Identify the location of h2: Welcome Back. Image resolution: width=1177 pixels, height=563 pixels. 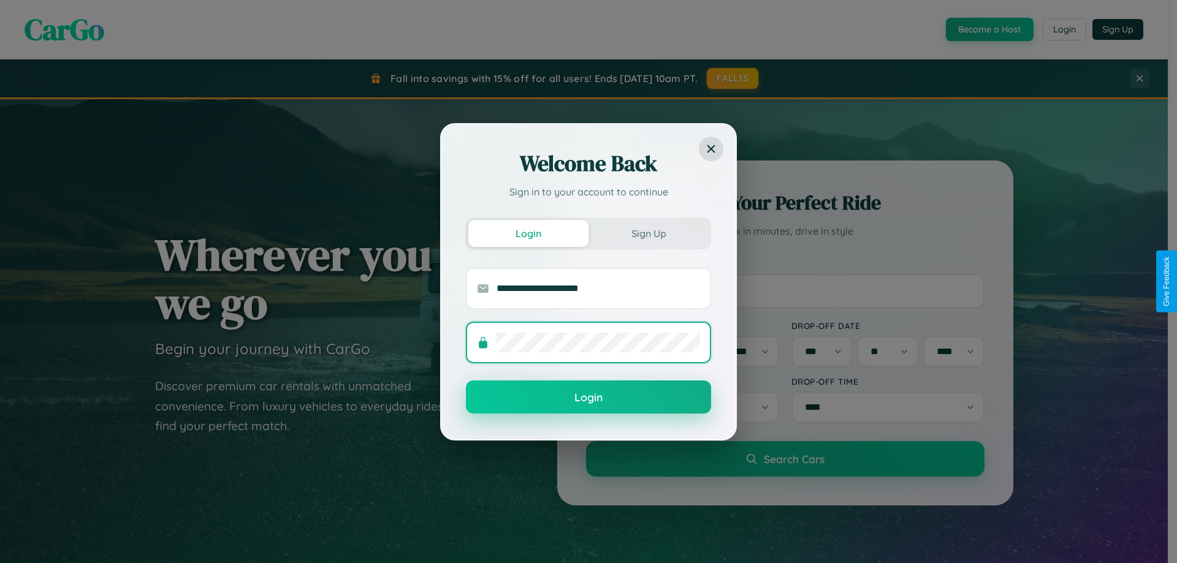
(589, 164).